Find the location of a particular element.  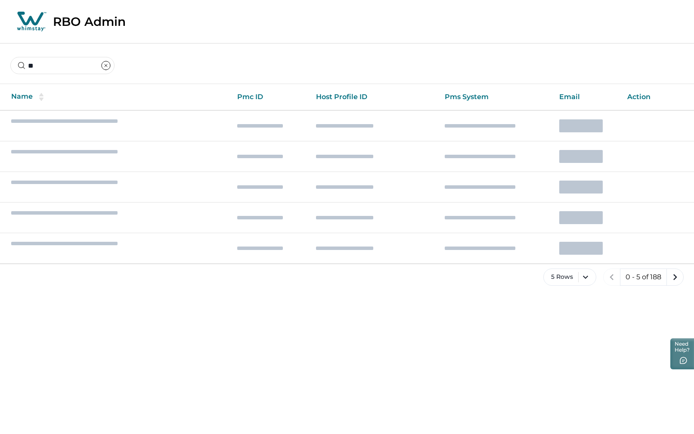

th: Pmc ID is located at coordinates (270, 97).